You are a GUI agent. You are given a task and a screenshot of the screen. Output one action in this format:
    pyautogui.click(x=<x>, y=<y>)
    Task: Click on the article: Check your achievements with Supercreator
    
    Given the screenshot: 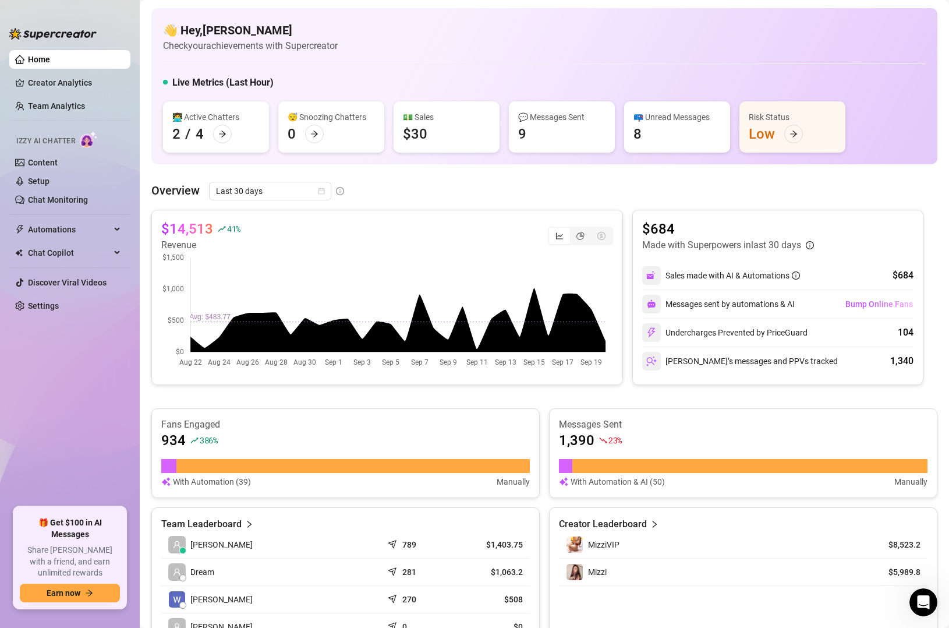 What is the action you would take?
    pyautogui.click(x=250, y=45)
    